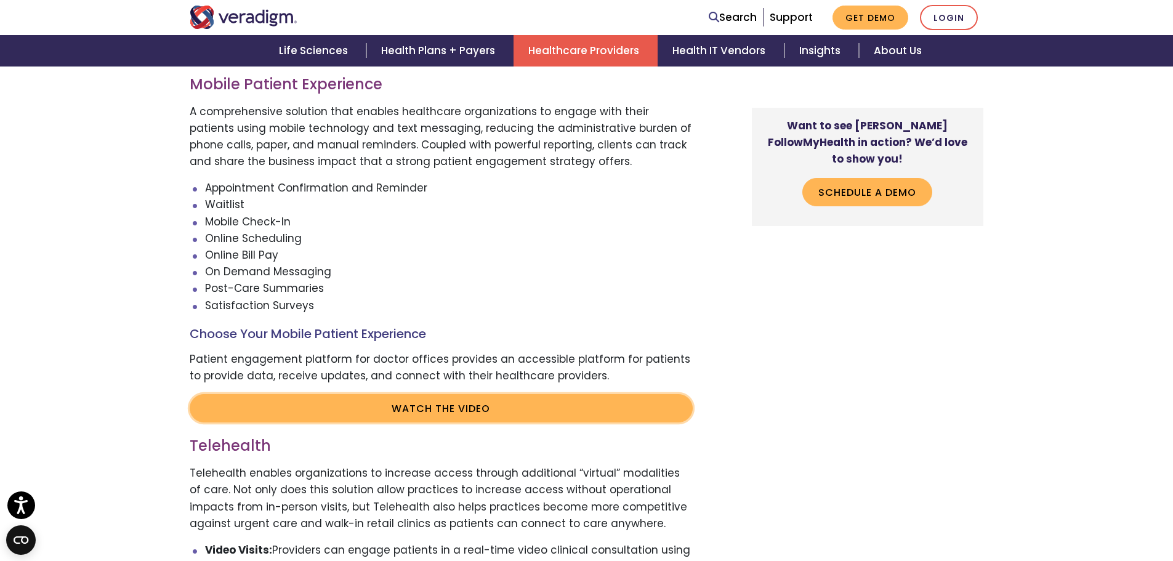 The image size is (1173, 561). I want to click on a: Health IT Vendors, so click(721, 51).